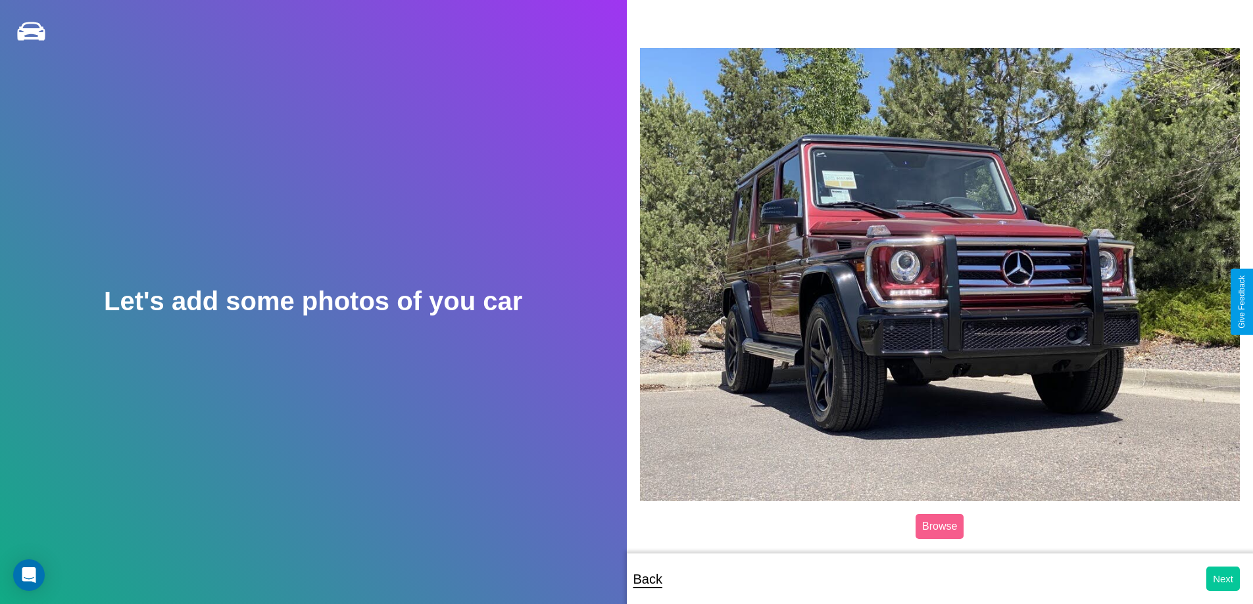 This screenshot has width=1253, height=604. What do you see at coordinates (939, 527) in the screenshot?
I see `label: Browse` at bounding box center [939, 527].